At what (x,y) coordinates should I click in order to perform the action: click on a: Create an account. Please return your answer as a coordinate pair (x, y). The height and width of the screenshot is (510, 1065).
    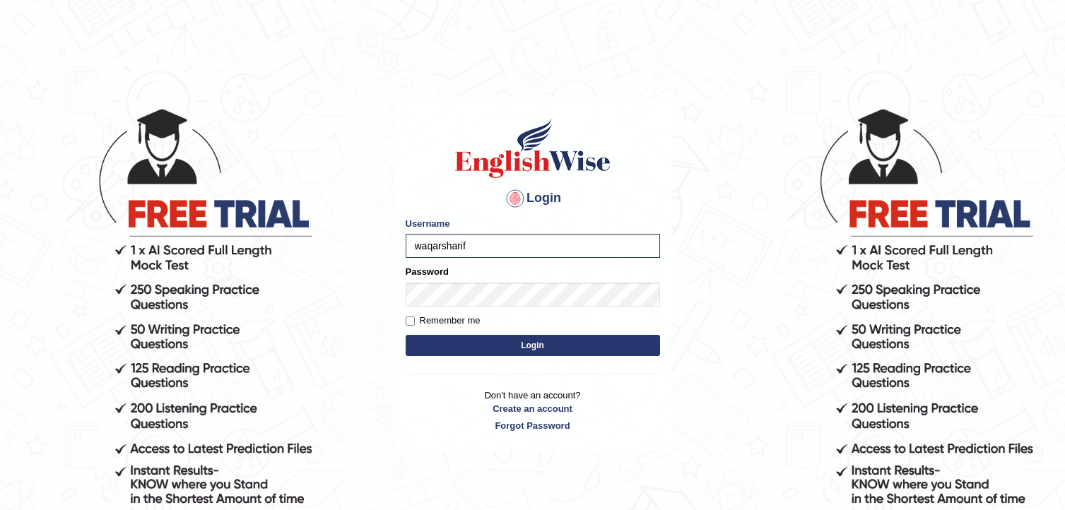
    Looking at the image, I should click on (533, 409).